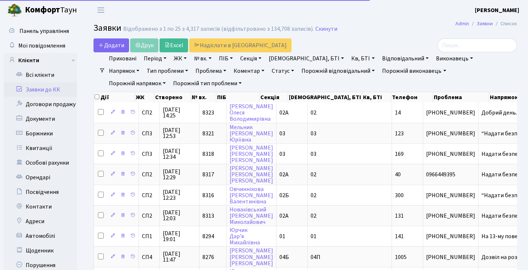 This screenshot has width=528, height=270. I want to click on a: Виконавець, so click(454, 59).